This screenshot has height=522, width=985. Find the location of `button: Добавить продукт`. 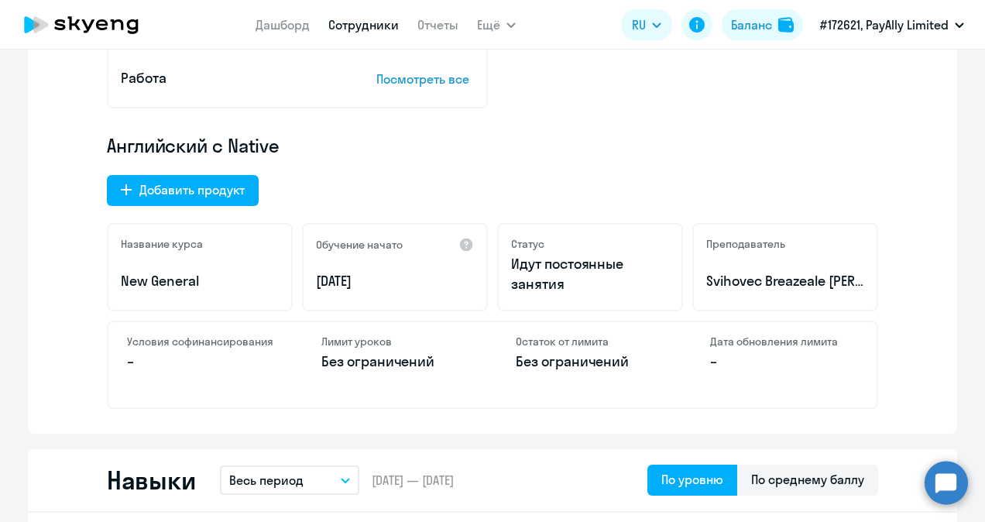

button: Добавить продукт is located at coordinates (183, 190).